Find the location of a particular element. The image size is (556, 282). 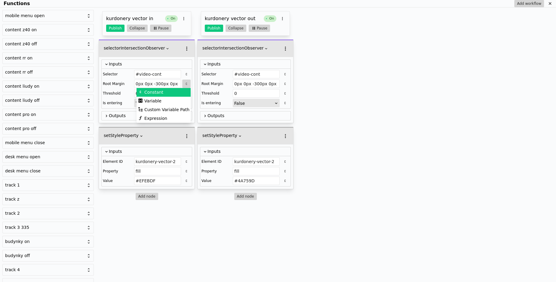

a: ПЛАНУВАННЯ ТА ЦІНИ is located at coordinates (74, 239).